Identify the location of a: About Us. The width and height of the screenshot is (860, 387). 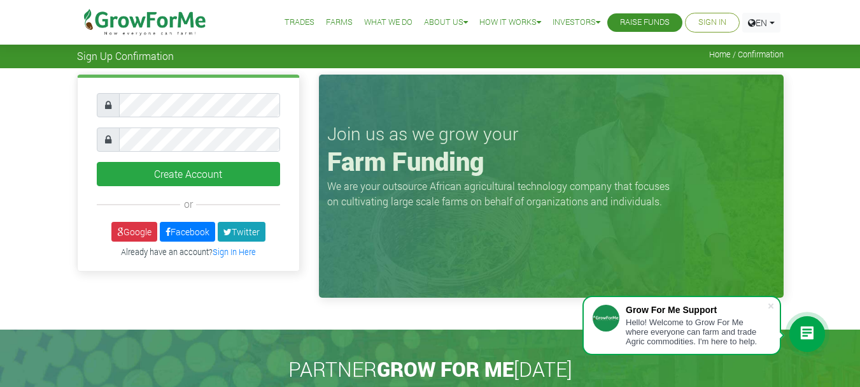
(446, 22).